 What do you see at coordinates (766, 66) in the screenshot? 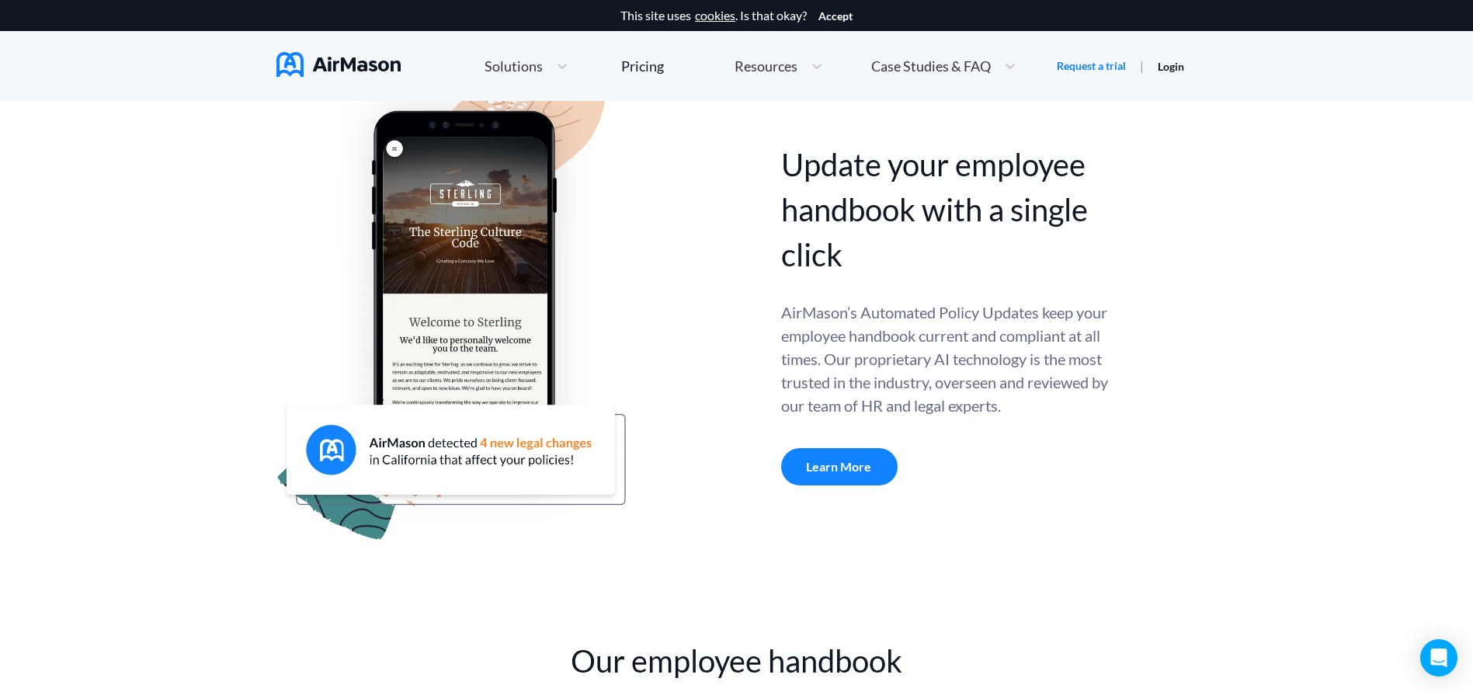
I see `span: Resources` at bounding box center [766, 66].